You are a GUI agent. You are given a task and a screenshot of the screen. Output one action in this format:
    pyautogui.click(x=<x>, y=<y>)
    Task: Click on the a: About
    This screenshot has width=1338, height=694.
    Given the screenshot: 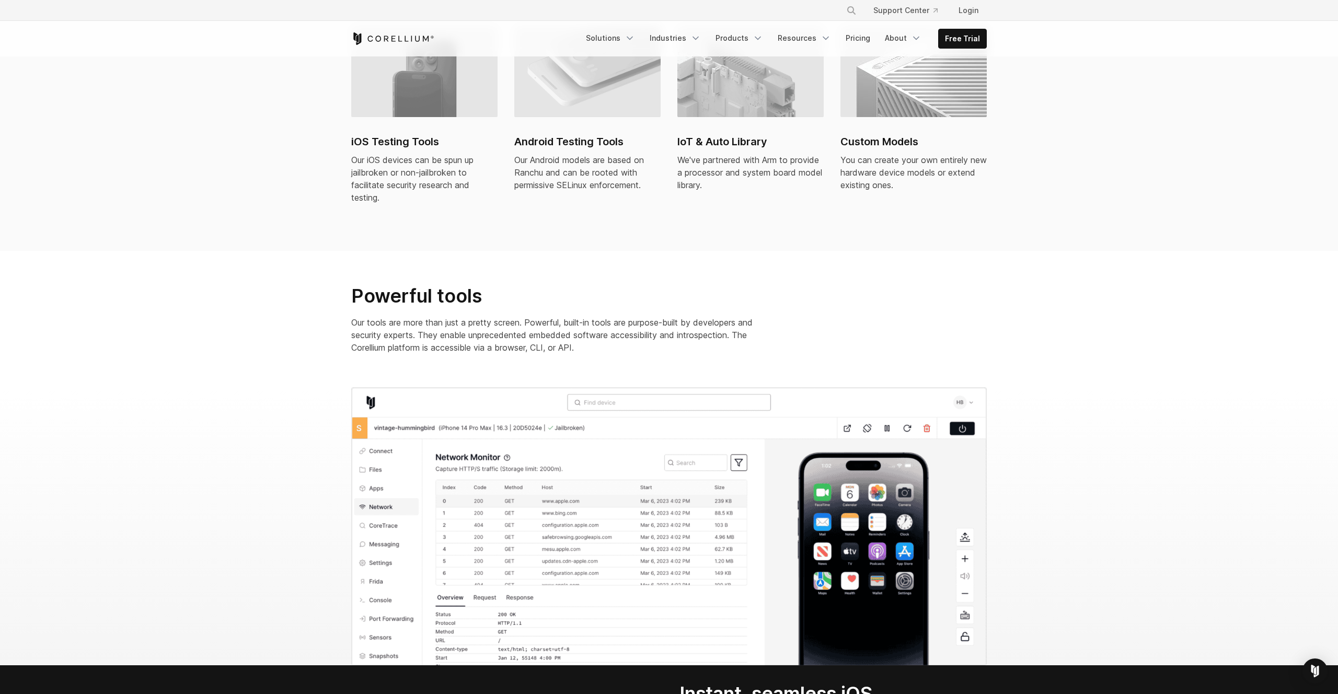 What is the action you would take?
    pyautogui.click(x=903, y=38)
    